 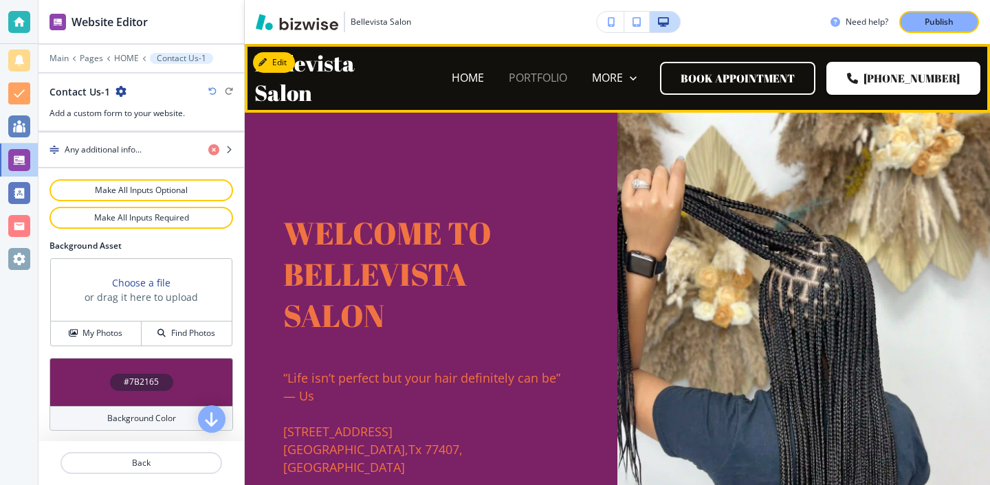 What do you see at coordinates (141, 246) in the screenshot?
I see `h2: Background Asset` at bounding box center [141, 246].